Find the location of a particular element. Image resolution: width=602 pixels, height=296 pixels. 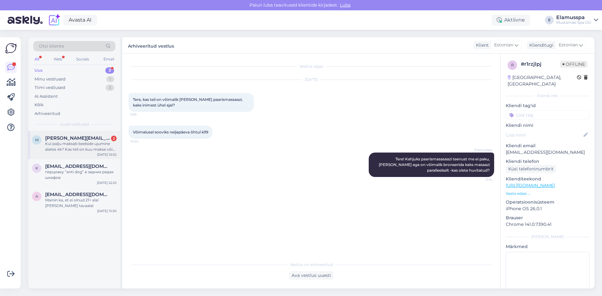

span: Võimalusel sooviks neljapäeva õhtul kl19 is located at coordinates (171, 132).